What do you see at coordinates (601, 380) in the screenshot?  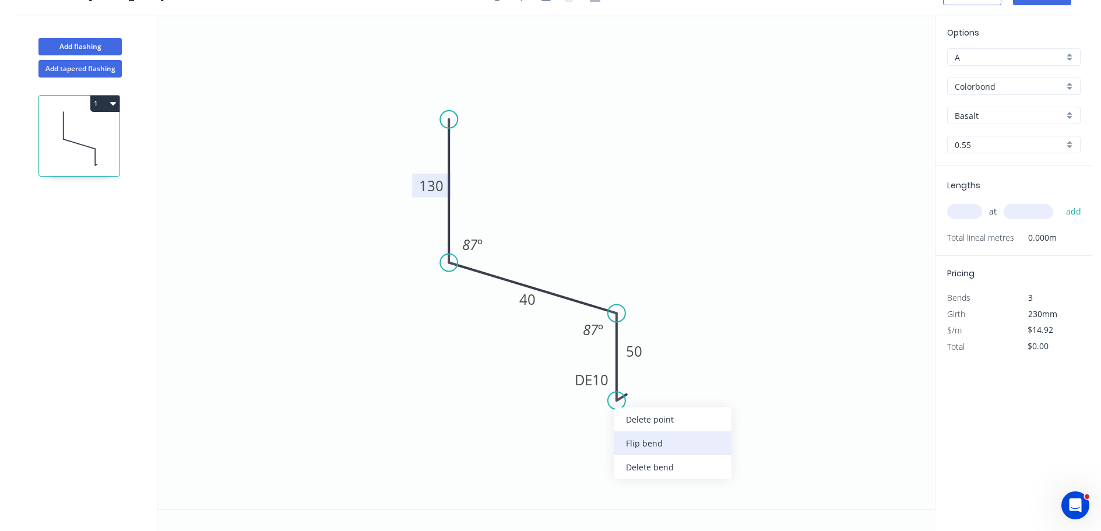 I see `tspan: 10` at bounding box center [601, 380].